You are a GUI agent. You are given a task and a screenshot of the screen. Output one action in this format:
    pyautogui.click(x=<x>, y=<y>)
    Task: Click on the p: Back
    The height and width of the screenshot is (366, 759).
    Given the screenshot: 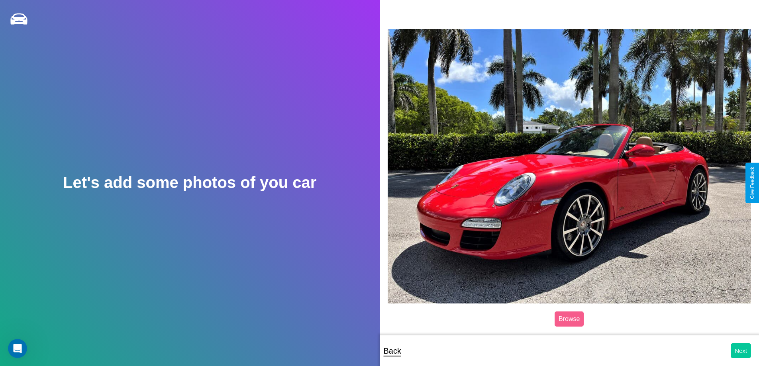 What is the action you would take?
    pyautogui.click(x=393, y=351)
    